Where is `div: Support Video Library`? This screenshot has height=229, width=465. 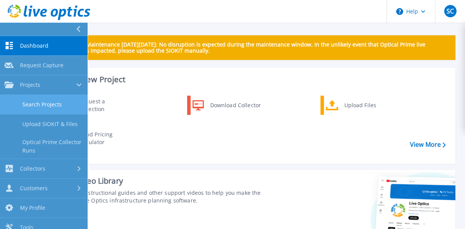 div: Support Video Library is located at coordinates (153, 181).